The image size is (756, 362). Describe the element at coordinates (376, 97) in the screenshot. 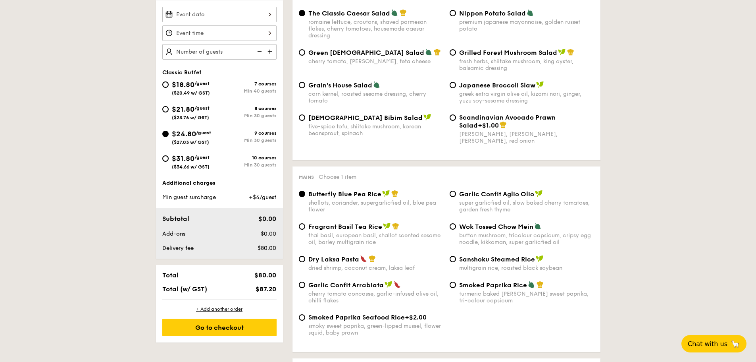

I see `div: corn kernel, roasted sesame dressing, cherry tomato` at that location.